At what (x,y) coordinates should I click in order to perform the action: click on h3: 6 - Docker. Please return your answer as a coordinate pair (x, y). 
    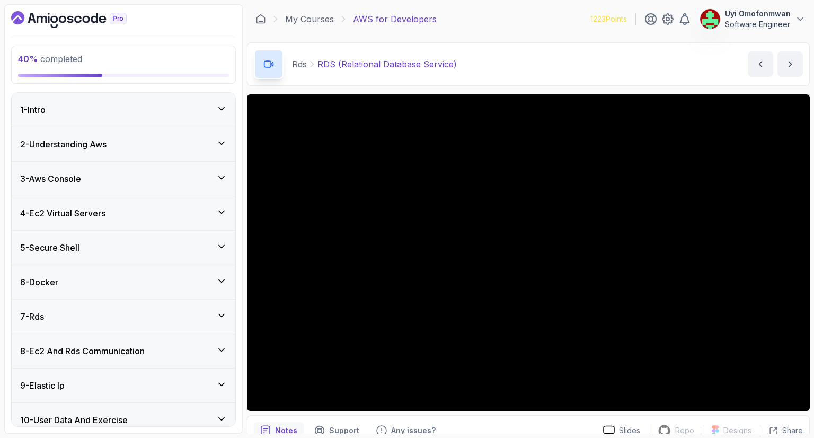
    Looking at the image, I should click on (39, 282).